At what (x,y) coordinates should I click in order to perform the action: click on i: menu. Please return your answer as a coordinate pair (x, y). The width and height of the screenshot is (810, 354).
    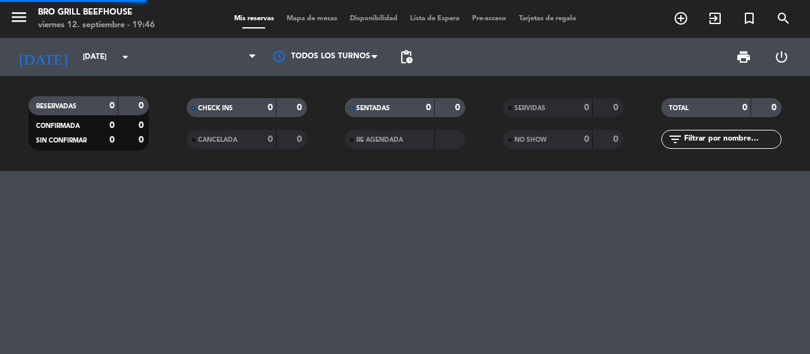
    Looking at the image, I should click on (19, 17).